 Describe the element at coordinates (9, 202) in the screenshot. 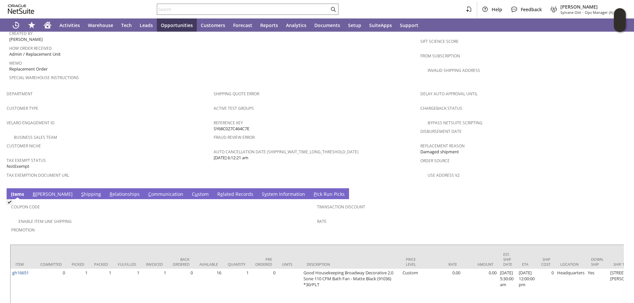

I see `img: Checked` at that location.